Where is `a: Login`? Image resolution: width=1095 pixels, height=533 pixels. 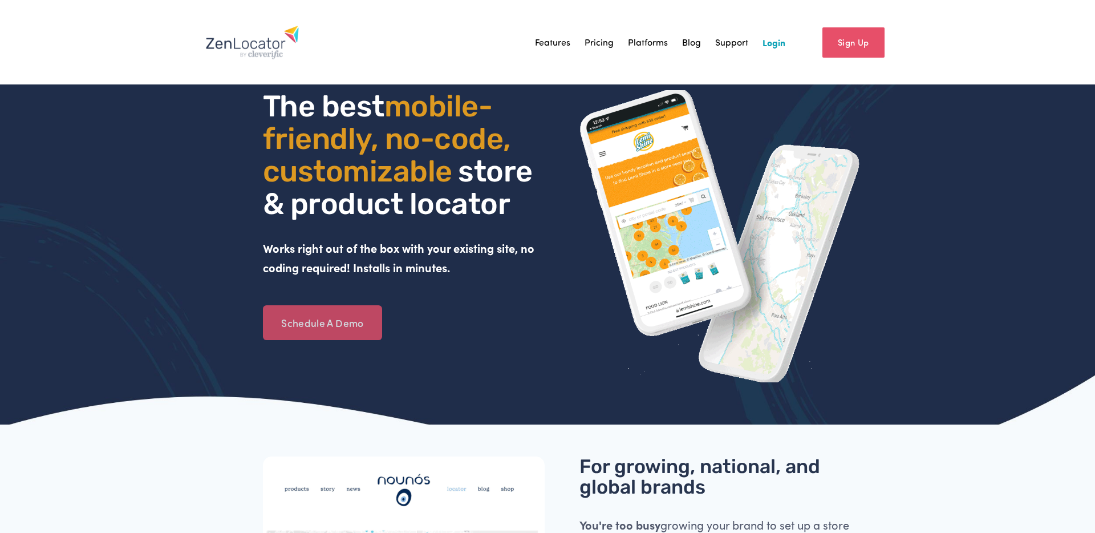 a: Login is located at coordinates (774, 42).